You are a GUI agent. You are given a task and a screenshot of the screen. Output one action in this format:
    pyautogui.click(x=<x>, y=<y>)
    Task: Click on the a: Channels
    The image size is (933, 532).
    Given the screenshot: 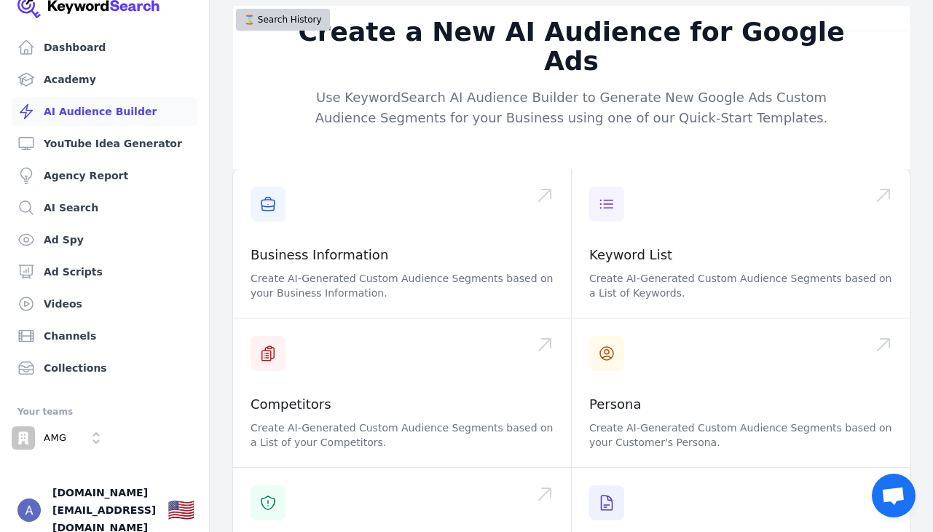 What is the action you would take?
    pyautogui.click(x=104, y=336)
    